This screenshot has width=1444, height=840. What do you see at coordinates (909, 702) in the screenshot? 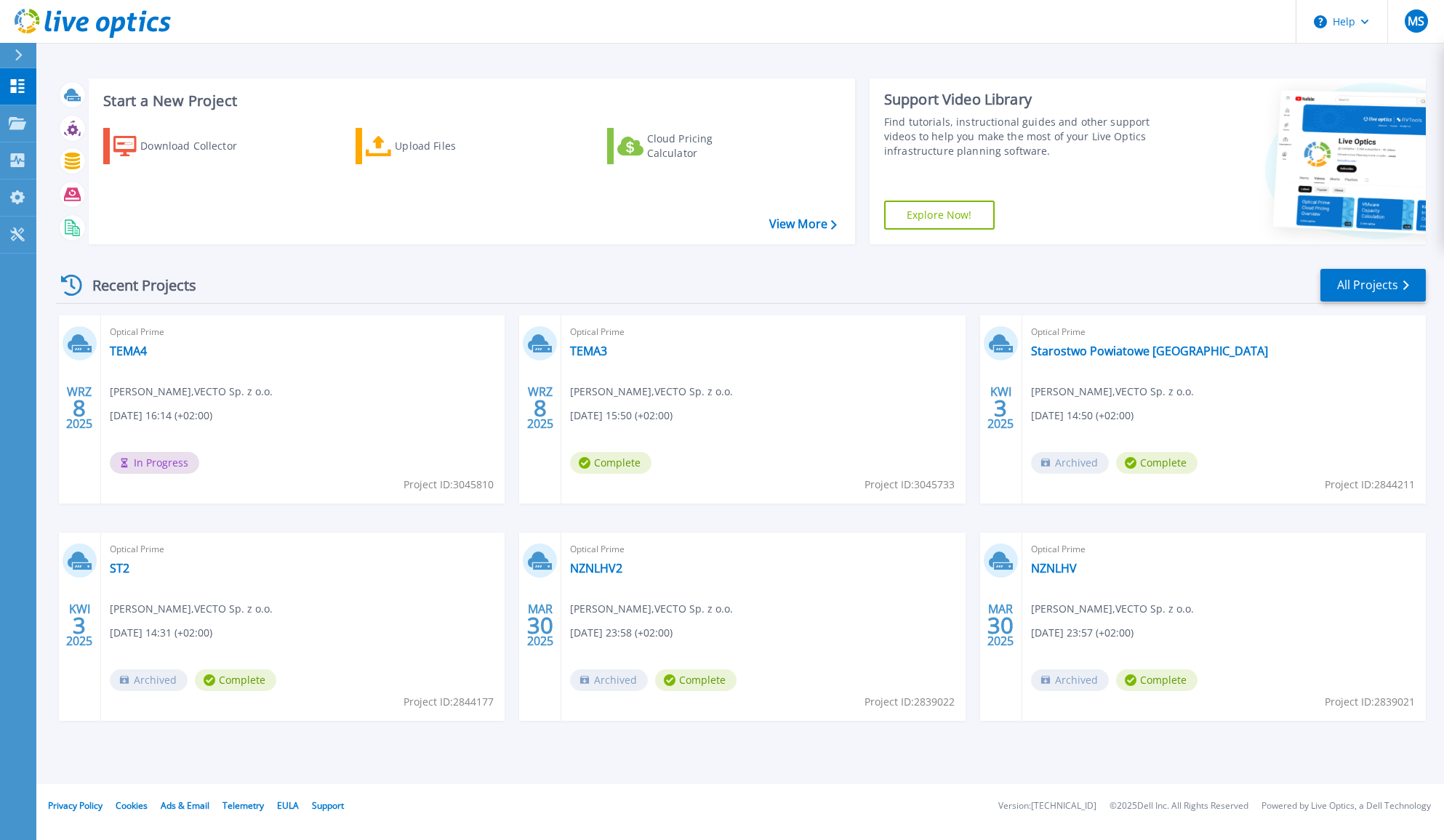
I see `span: Project ID: 2839022` at bounding box center [909, 702].